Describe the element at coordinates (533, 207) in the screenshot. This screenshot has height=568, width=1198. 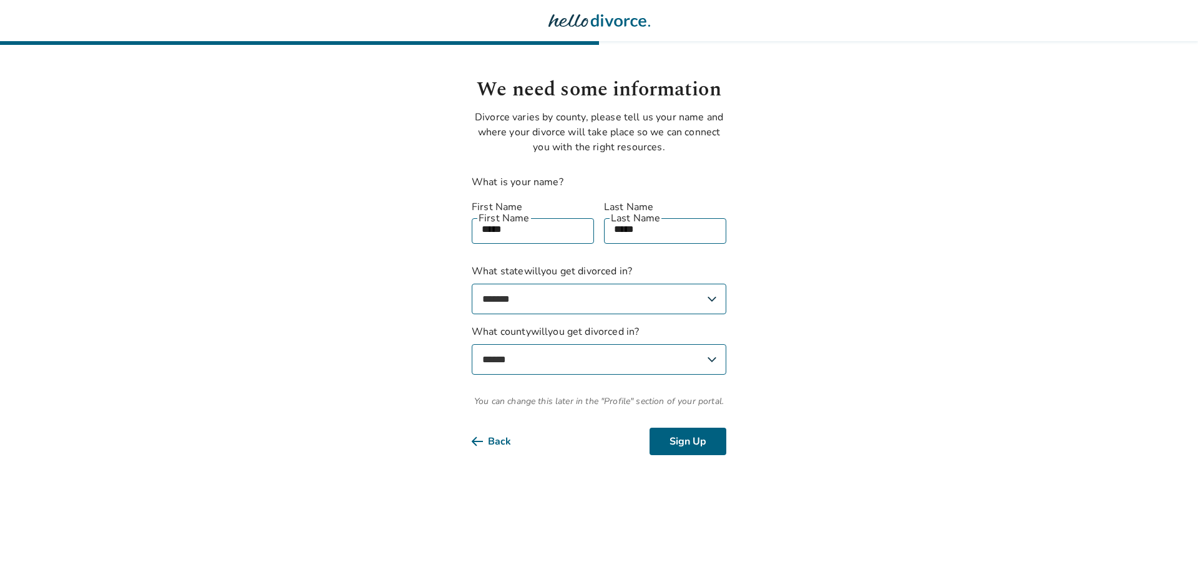
I see `label: First Name` at that location.